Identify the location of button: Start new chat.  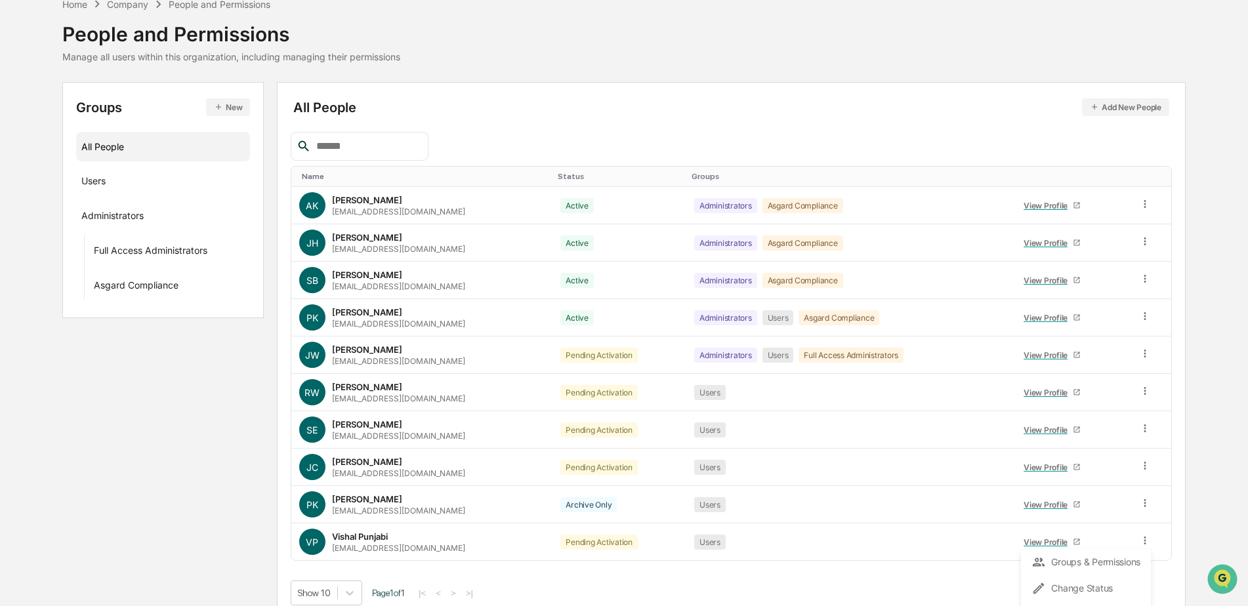
(231, 112).